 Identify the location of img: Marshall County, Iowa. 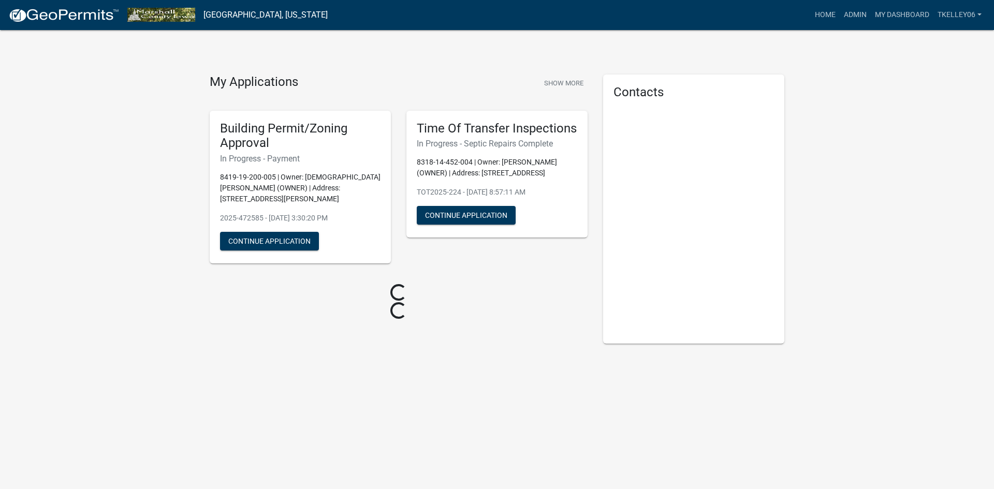
(161, 14).